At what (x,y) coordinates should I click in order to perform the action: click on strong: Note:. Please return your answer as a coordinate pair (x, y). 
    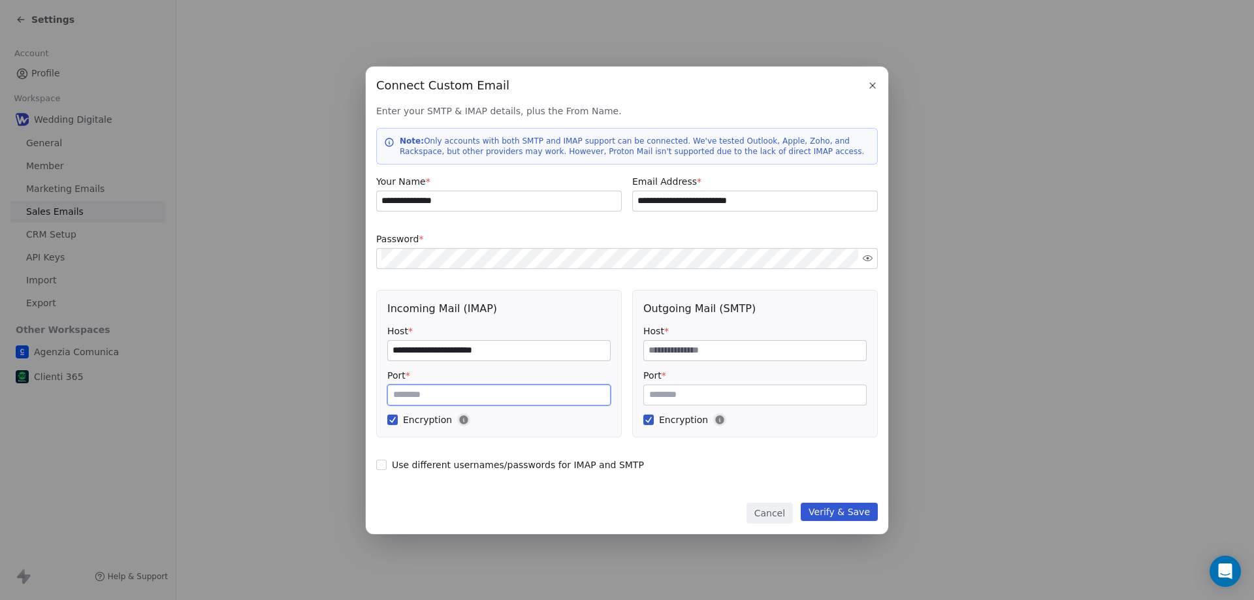
    Looking at the image, I should click on (411, 141).